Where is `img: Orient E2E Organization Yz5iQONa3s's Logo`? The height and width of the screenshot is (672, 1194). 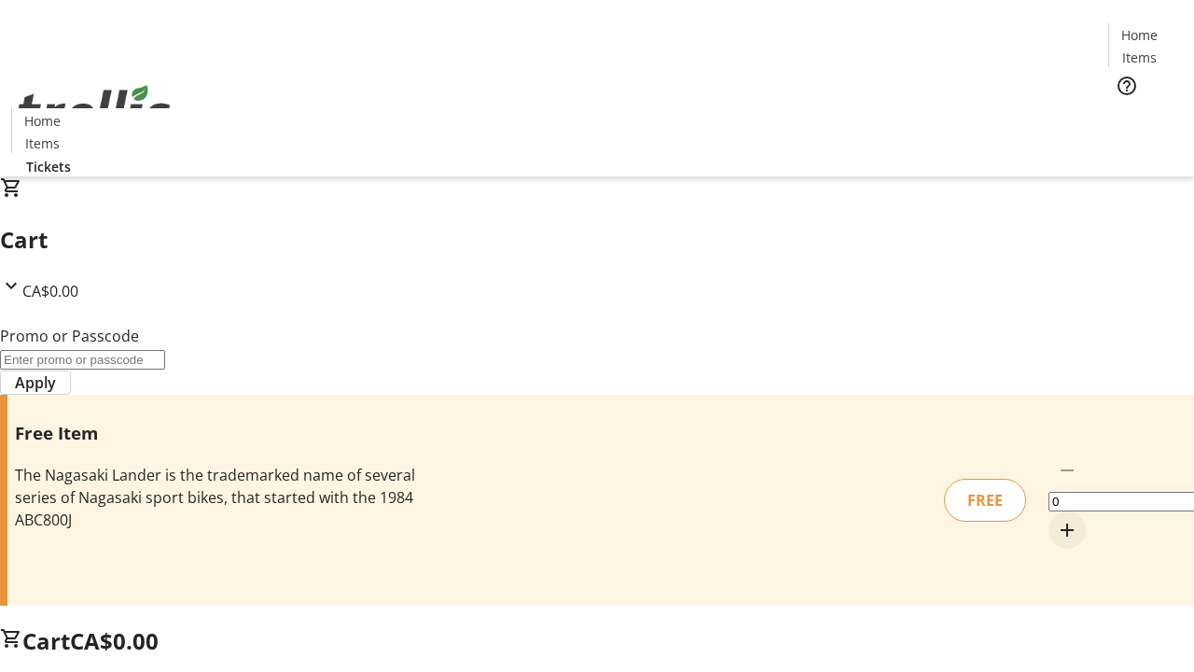
img: Orient E2E Organization Yz5iQONa3s's Logo is located at coordinates (94, 111).